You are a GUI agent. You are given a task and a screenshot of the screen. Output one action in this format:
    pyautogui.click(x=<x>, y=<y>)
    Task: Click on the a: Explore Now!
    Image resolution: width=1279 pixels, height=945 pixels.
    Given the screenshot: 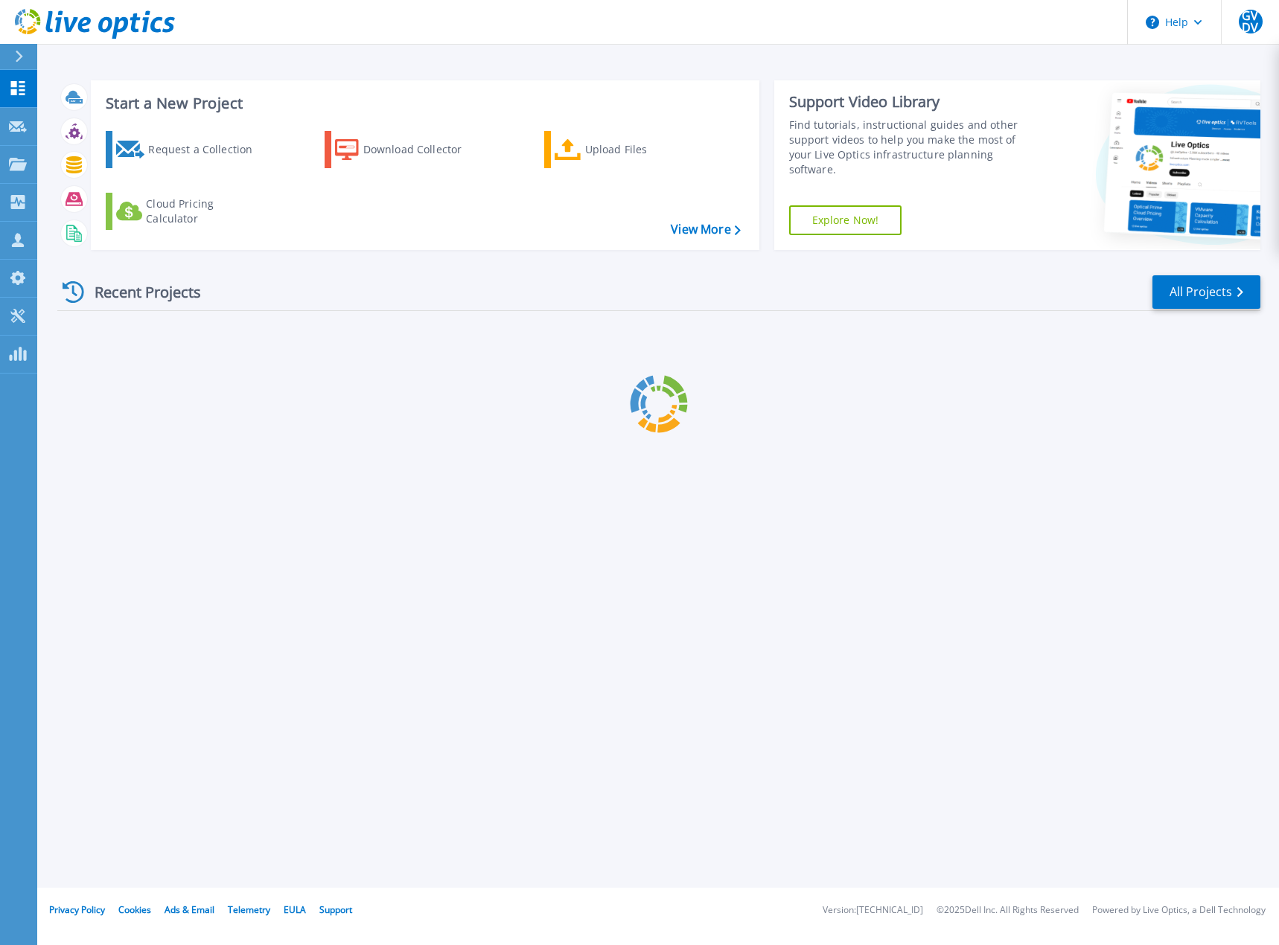 What is the action you would take?
    pyautogui.click(x=846, y=220)
    